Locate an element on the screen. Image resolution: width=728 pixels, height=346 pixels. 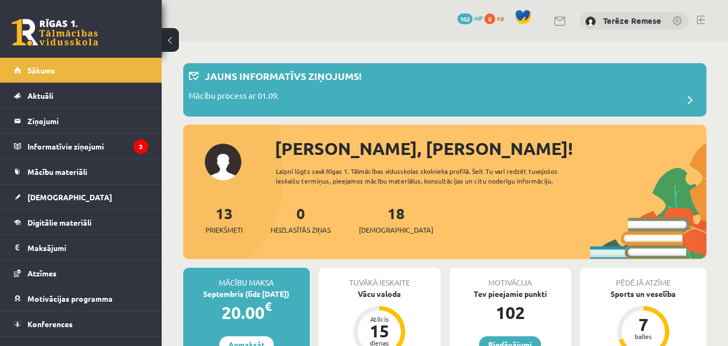
div: Tuvākā ieskaite is located at coordinates (380, 278).